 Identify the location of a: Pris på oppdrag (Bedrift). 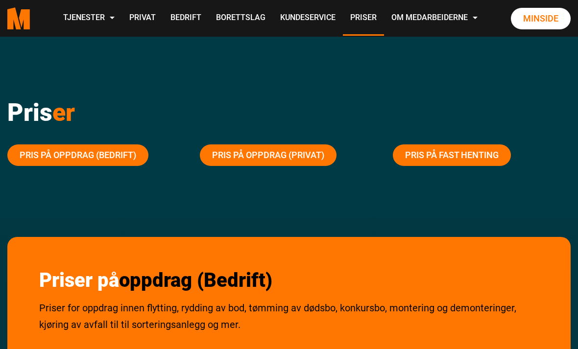
(78, 155).